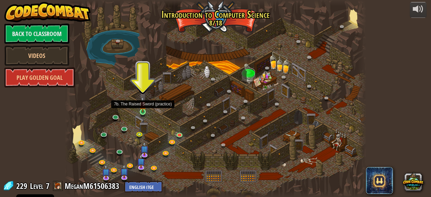  What do you see at coordinates (37, 186) in the screenshot?
I see `span: Level` at bounding box center [37, 186].